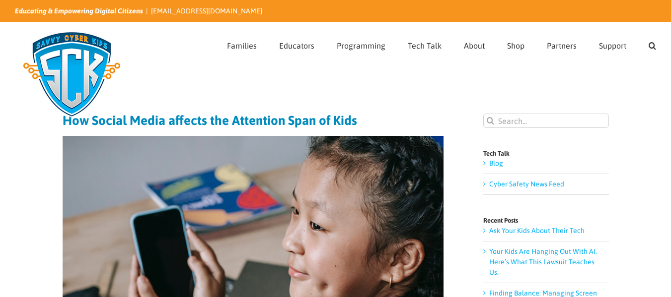 Image resolution: width=671 pixels, height=297 pixels. I want to click on span: About, so click(474, 46).